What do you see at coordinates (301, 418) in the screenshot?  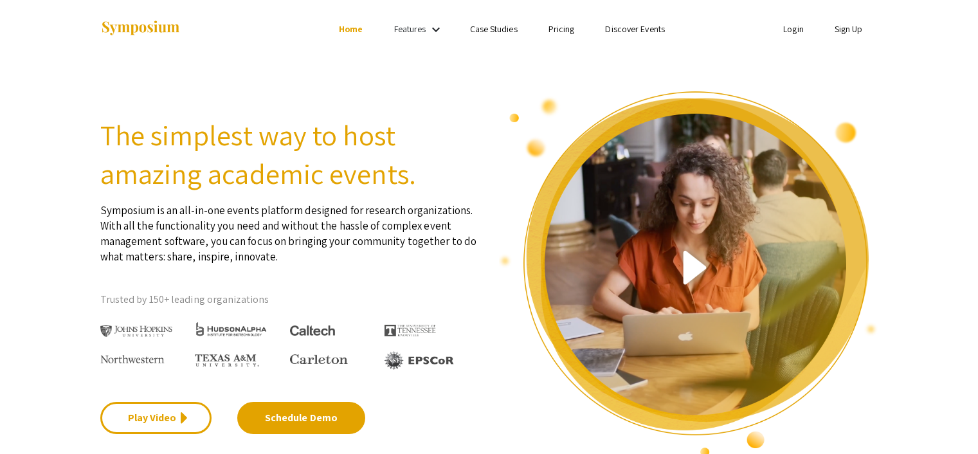 I see `a: Schedule Demo` at bounding box center [301, 418].